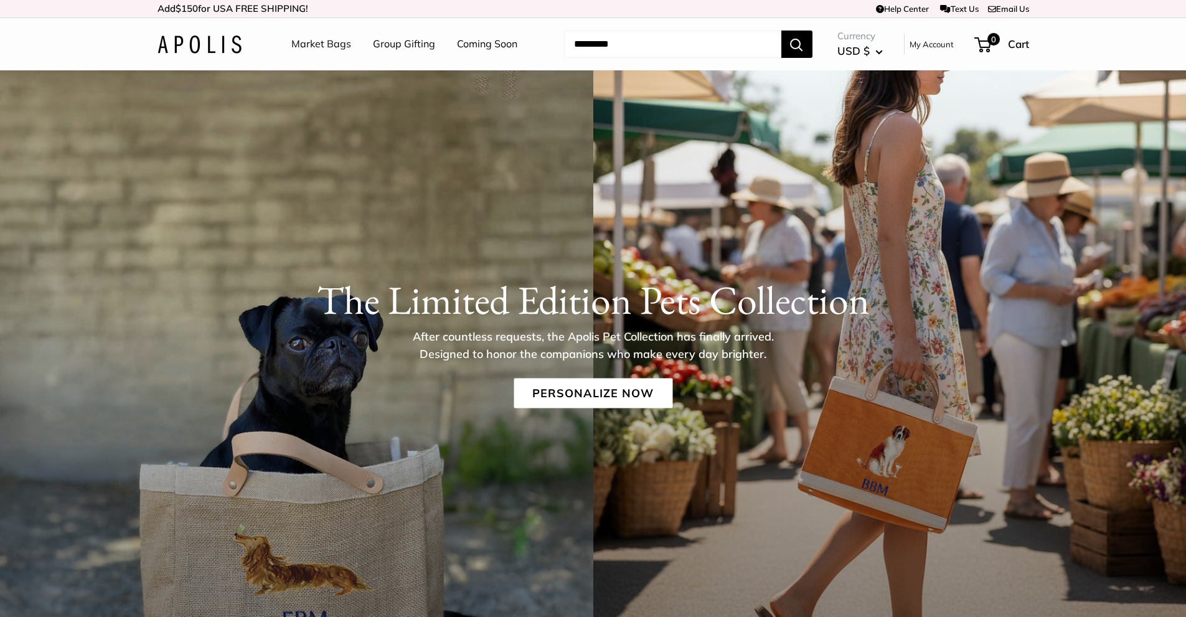  What do you see at coordinates (1002, 44) in the screenshot?
I see `a: 0 Cart` at bounding box center [1002, 44].